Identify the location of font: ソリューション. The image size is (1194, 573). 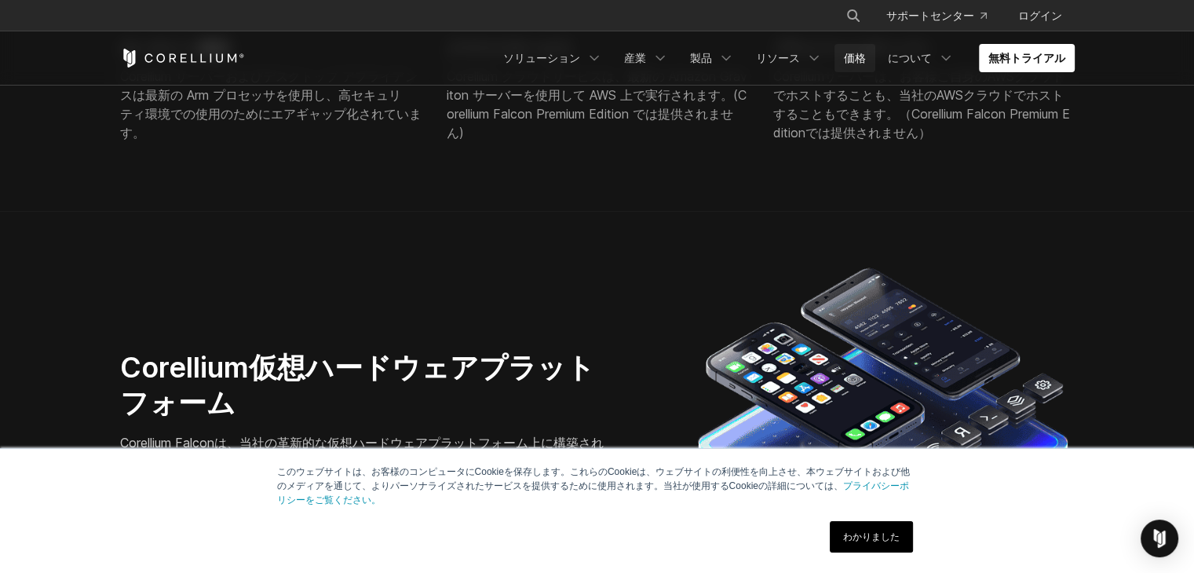
(542, 57).